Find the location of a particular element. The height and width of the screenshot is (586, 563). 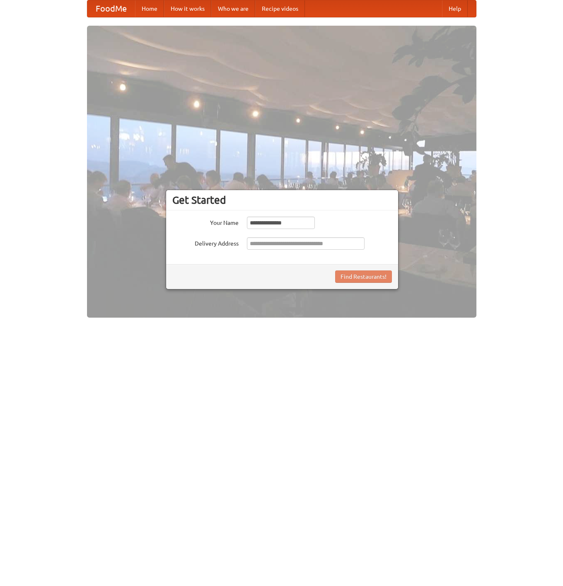

label: Your Name is located at coordinates (205, 222).